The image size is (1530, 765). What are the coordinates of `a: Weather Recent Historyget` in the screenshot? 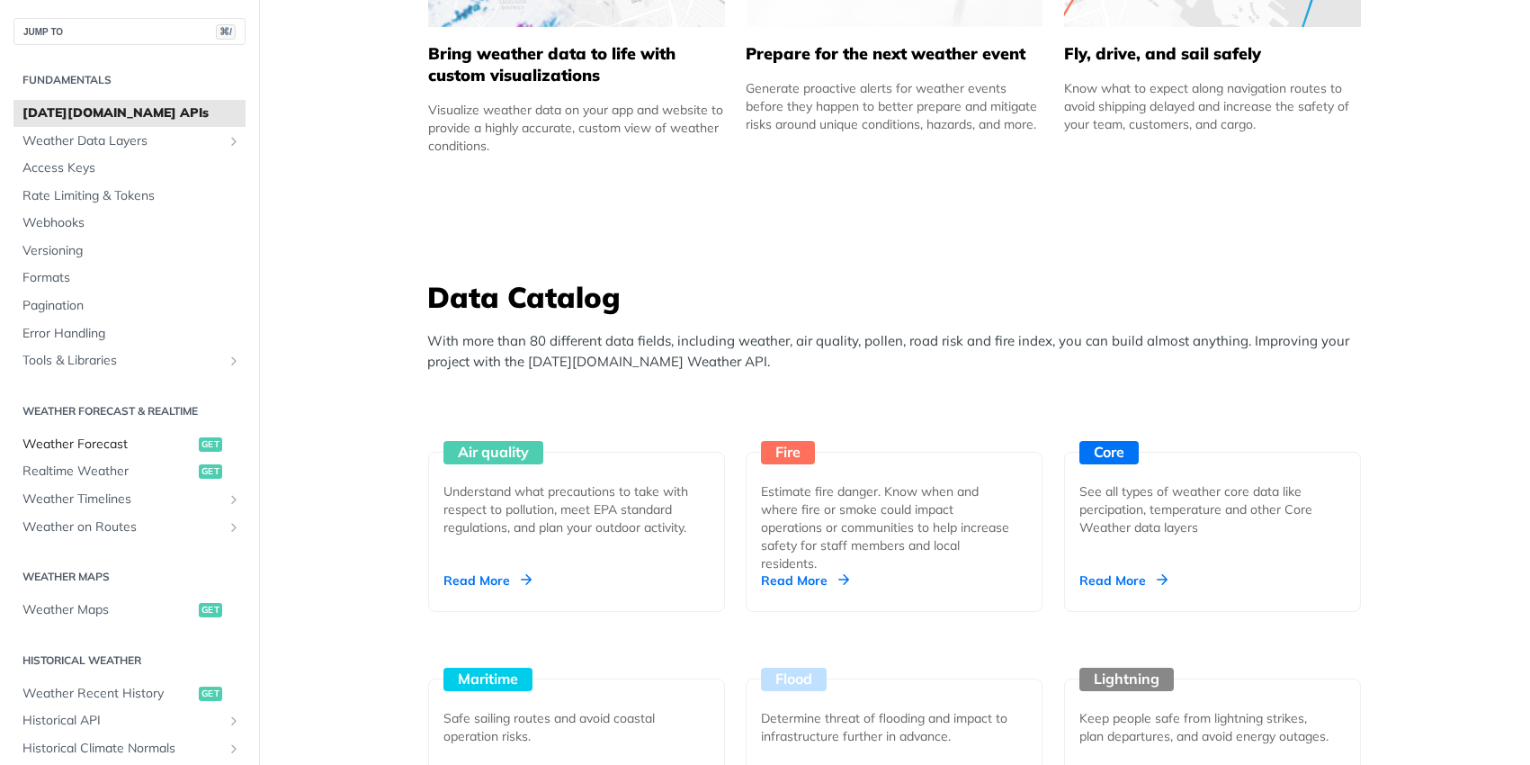 It's located at (130, 693).